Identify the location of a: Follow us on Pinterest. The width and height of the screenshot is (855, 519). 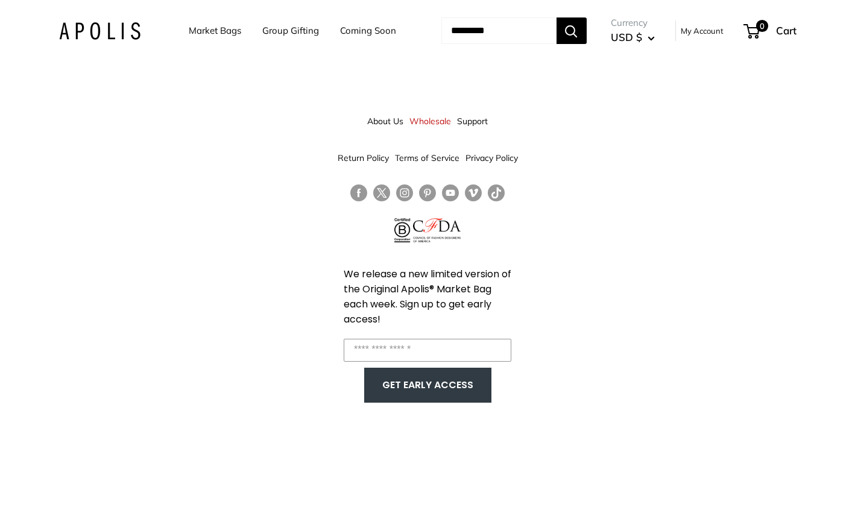
(428, 193).